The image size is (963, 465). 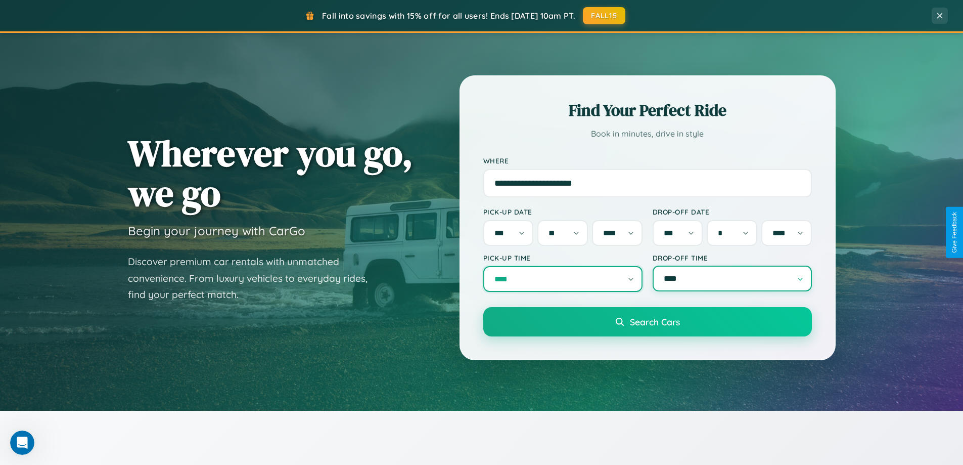 I want to click on button: Search Cars, so click(x=648, y=322).